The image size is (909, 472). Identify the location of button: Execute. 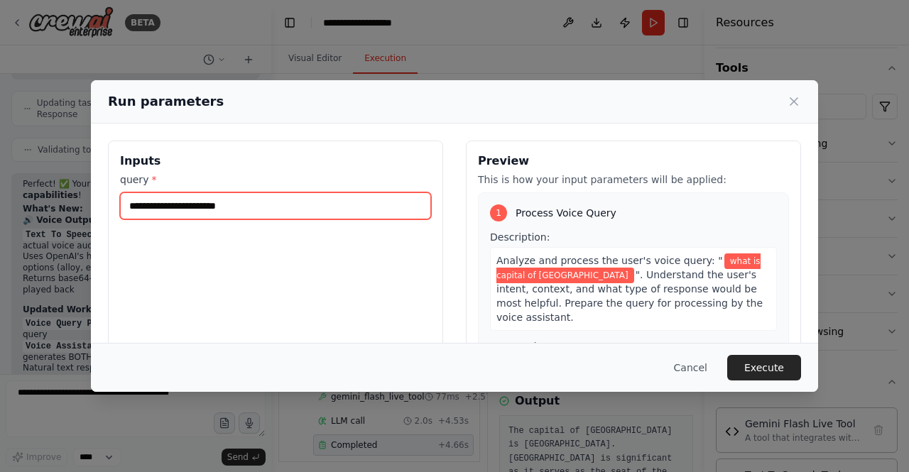
(764, 368).